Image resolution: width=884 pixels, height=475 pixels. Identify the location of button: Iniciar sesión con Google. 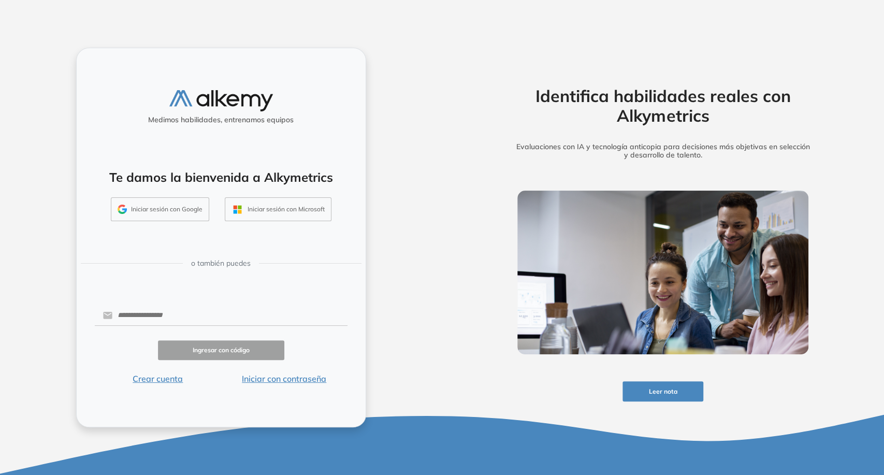
(160, 209).